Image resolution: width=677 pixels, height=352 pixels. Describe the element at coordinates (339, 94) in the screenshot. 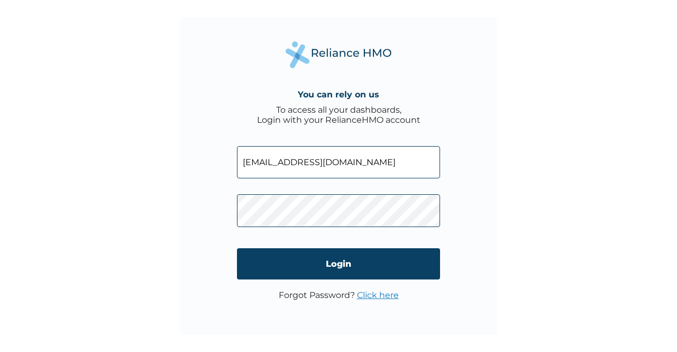

I see `h4: You can rely on us` at that location.